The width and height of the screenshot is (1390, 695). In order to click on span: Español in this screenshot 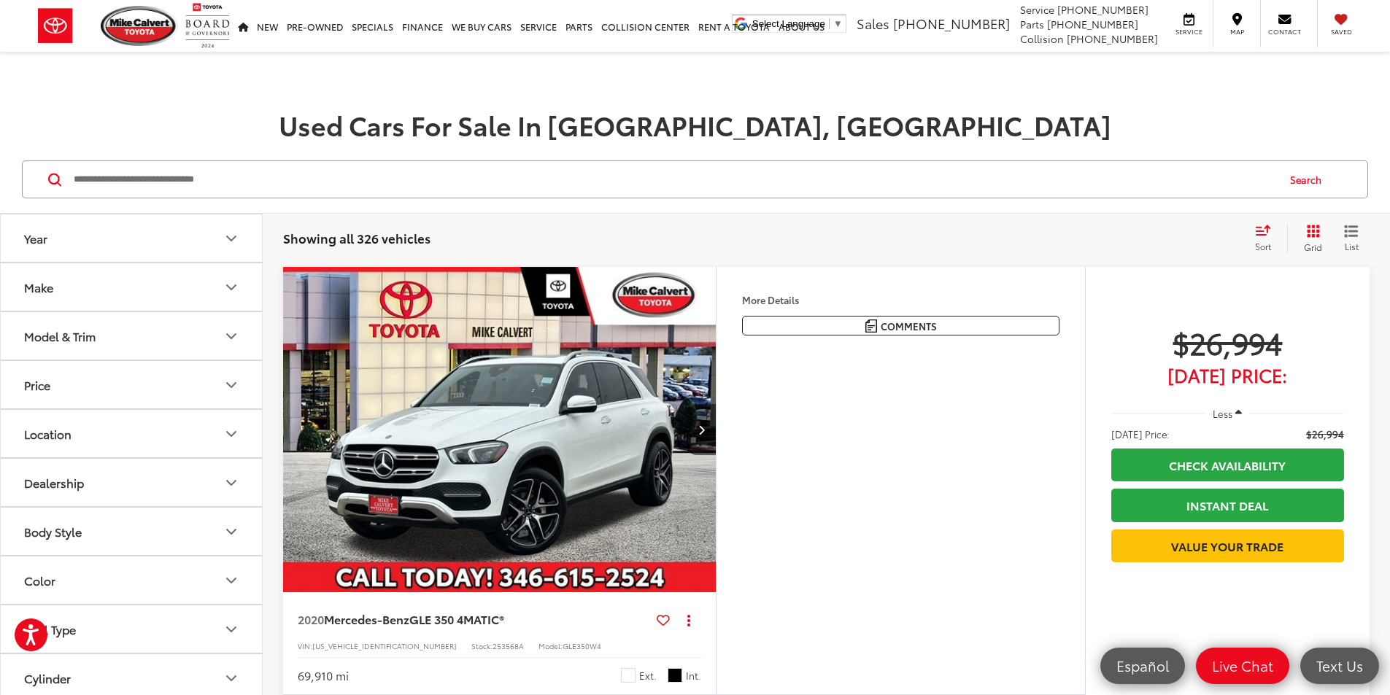, I will do `click(1142, 665)`.